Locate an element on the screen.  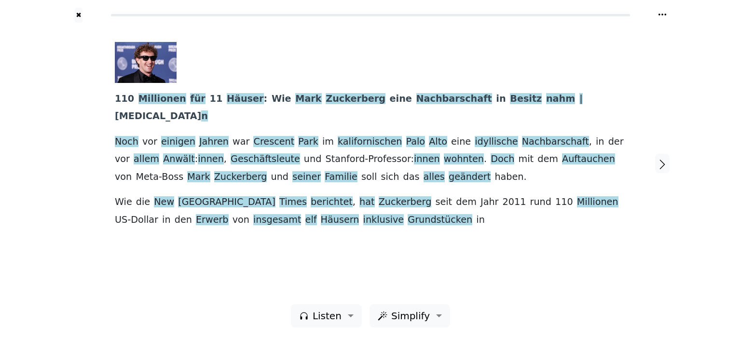
span: Crescent is located at coordinates (273, 142).